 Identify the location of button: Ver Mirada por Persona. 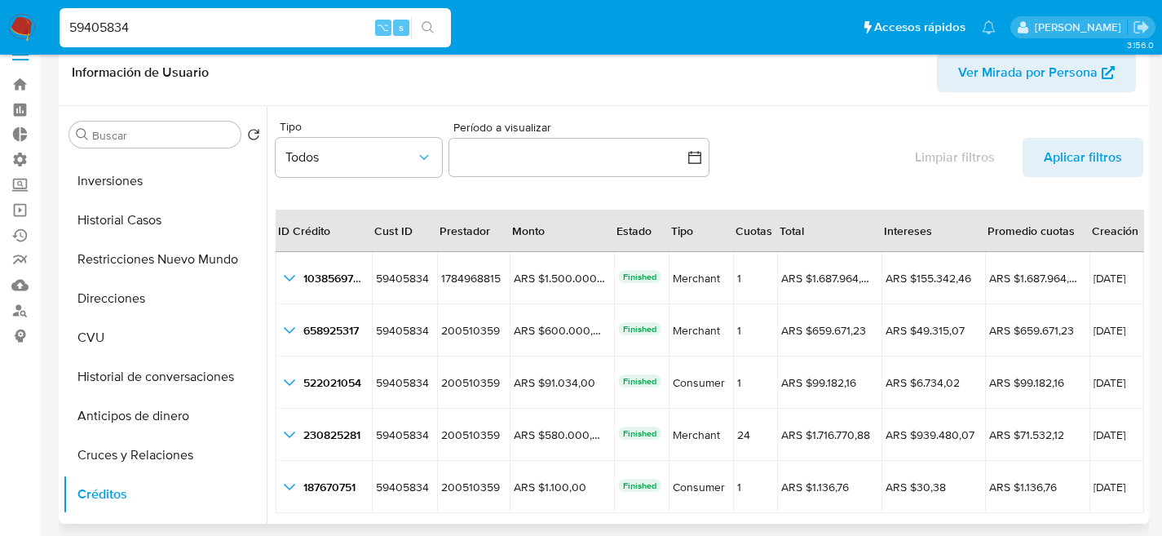
(1036, 73).